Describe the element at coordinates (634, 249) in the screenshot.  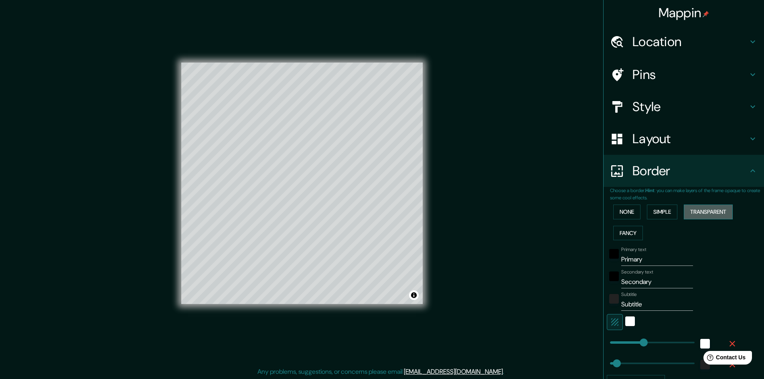
I see `label: Primary text` at that location.